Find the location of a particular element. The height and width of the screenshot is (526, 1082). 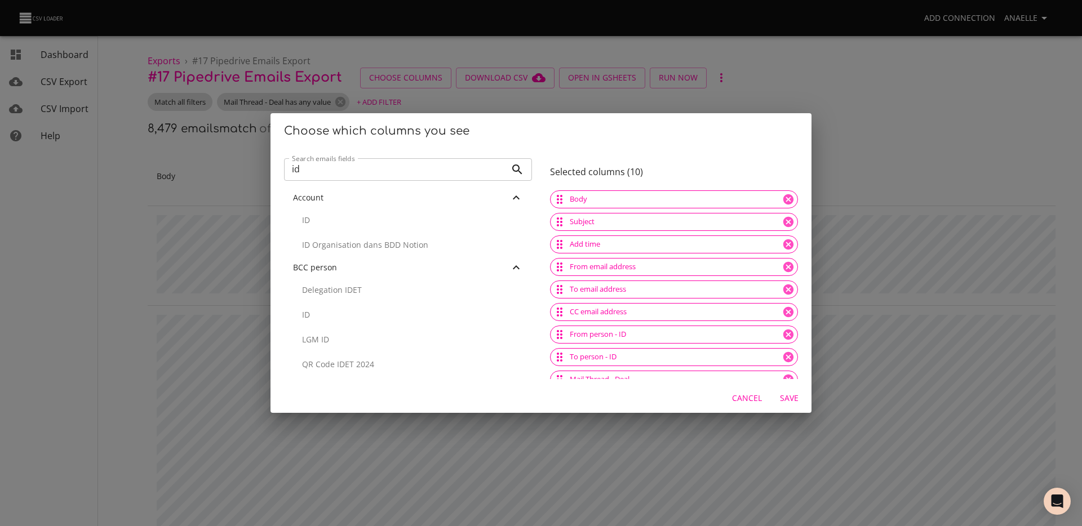

div: Mail Thread - Deal is located at coordinates (674, 380).